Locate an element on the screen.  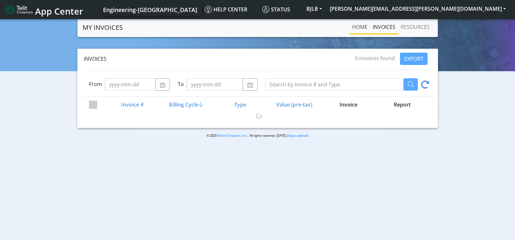
div: Type is located at coordinates (240, 105).